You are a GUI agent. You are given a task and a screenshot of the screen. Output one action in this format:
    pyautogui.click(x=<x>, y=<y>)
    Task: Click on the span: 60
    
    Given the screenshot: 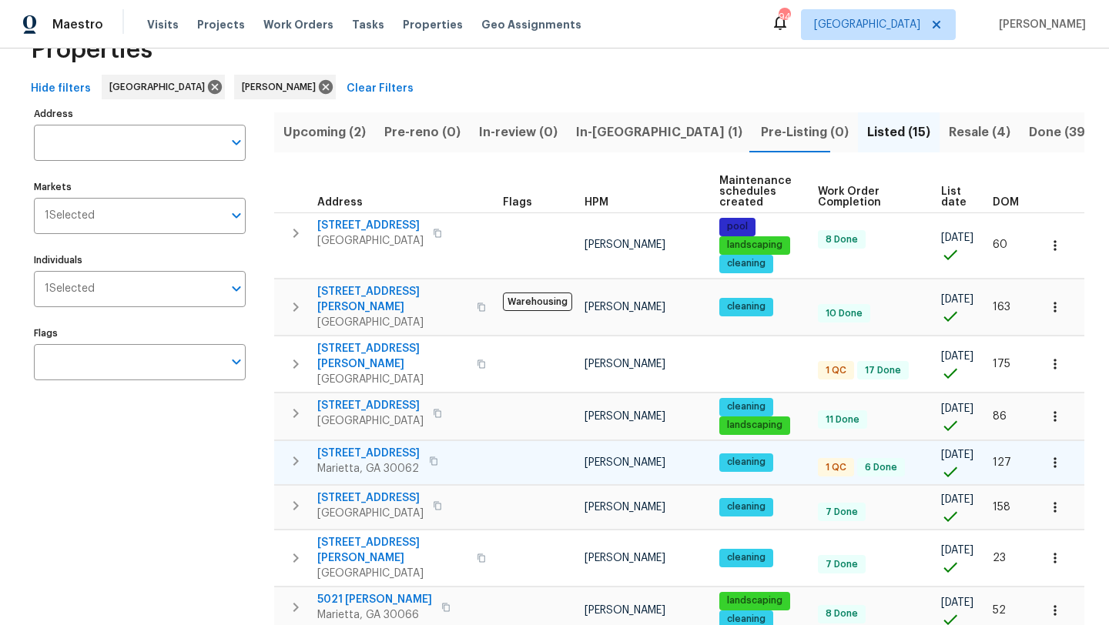 What is the action you would take?
    pyautogui.click(x=1000, y=245)
    